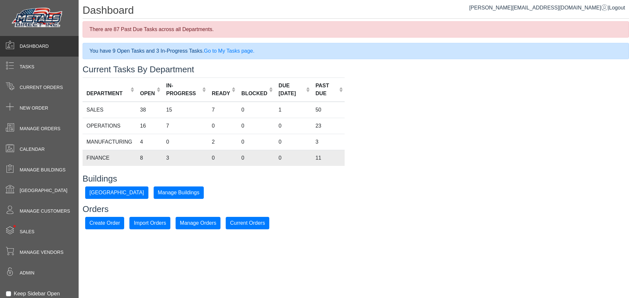 The width and height of the screenshot is (629, 298). What do you see at coordinates (328, 158) in the screenshot?
I see `td: 11` at bounding box center [328, 158].